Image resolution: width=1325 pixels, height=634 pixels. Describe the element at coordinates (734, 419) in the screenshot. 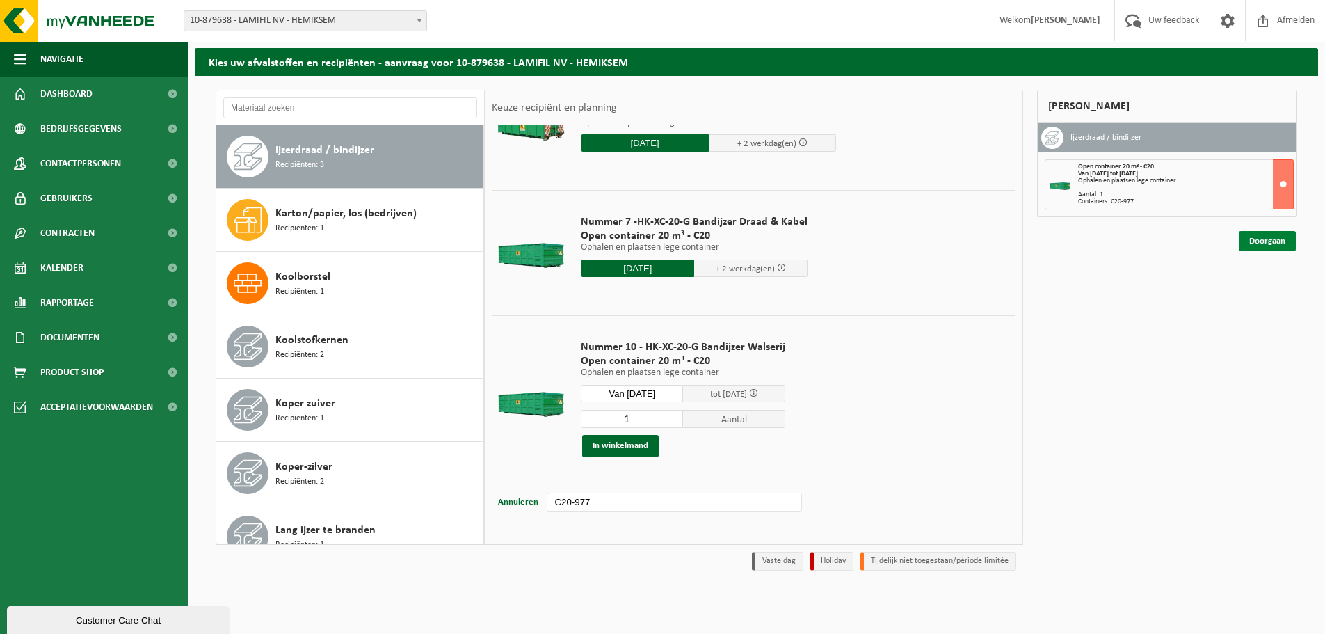

I see `span: Aantal` at that location.